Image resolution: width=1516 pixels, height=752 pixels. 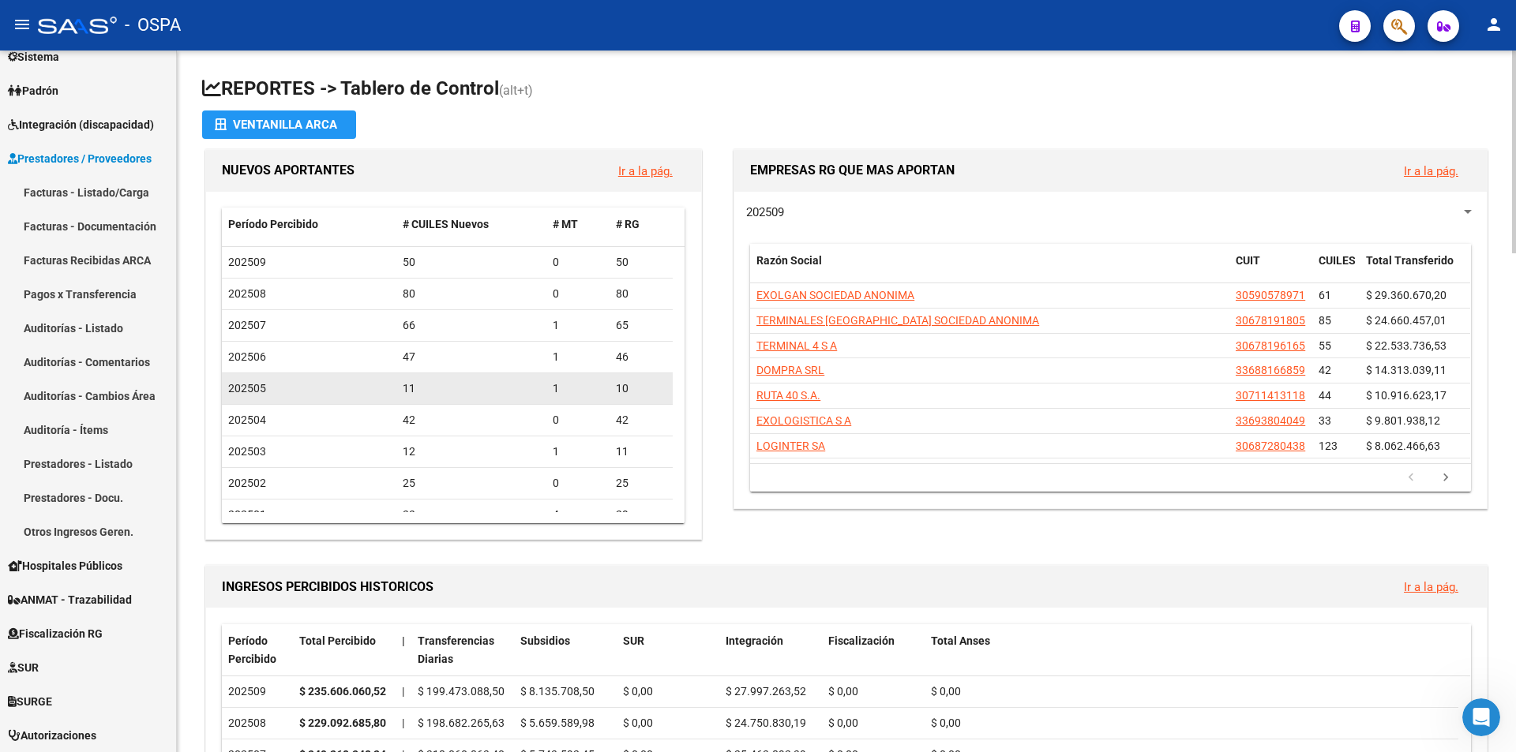 I want to click on span: 202502, so click(x=247, y=483).